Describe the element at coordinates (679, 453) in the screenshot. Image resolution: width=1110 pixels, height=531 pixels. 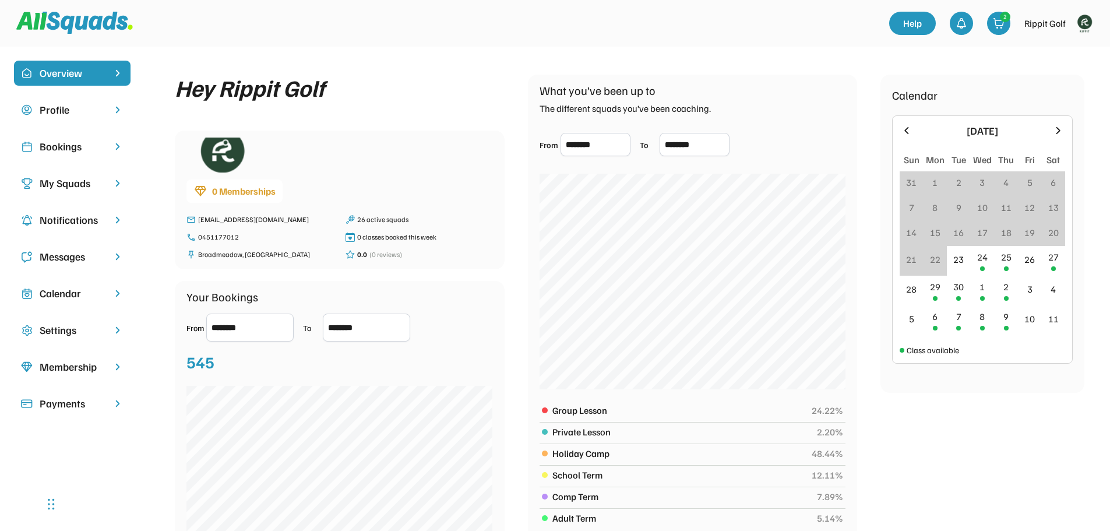
I see `div: Holiday Camp` at that location.